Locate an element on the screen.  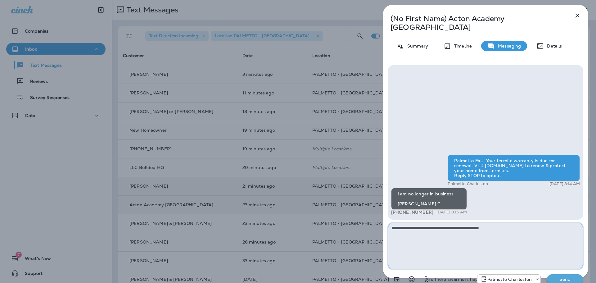
div: +1 (843) 277-8322 is located at coordinates (509, 279).